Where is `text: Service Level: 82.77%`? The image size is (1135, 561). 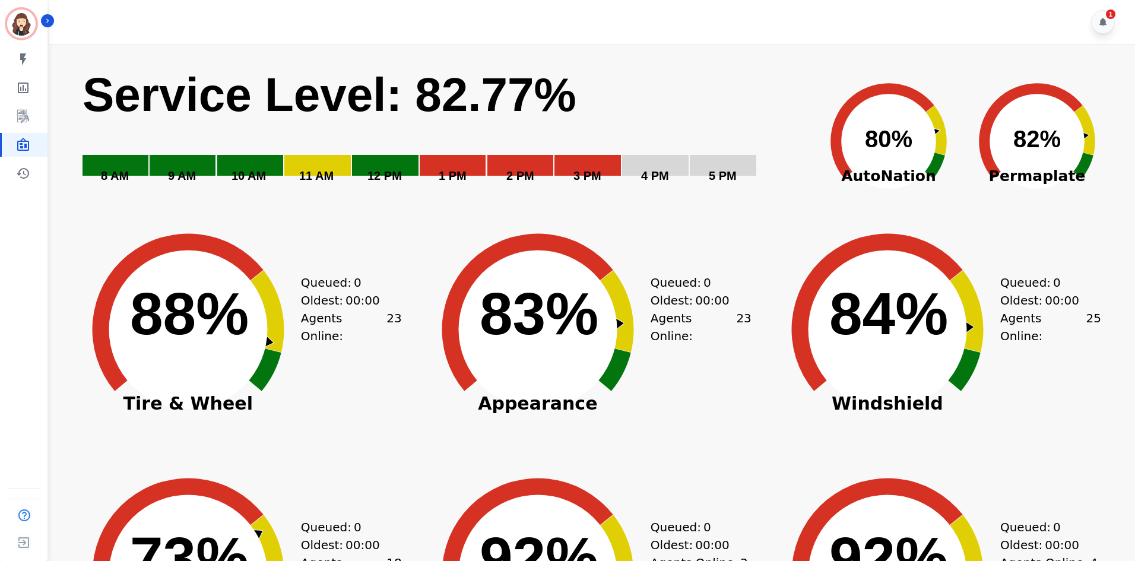
text: Service Level: 82.77% is located at coordinates (330, 94).